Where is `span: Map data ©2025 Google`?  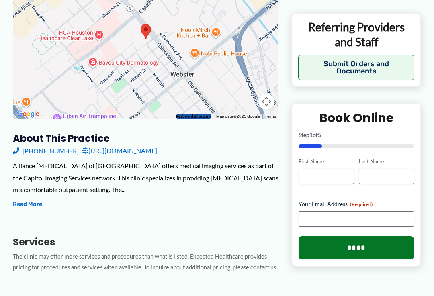 span: Map data ©2025 Google is located at coordinates (238, 116).